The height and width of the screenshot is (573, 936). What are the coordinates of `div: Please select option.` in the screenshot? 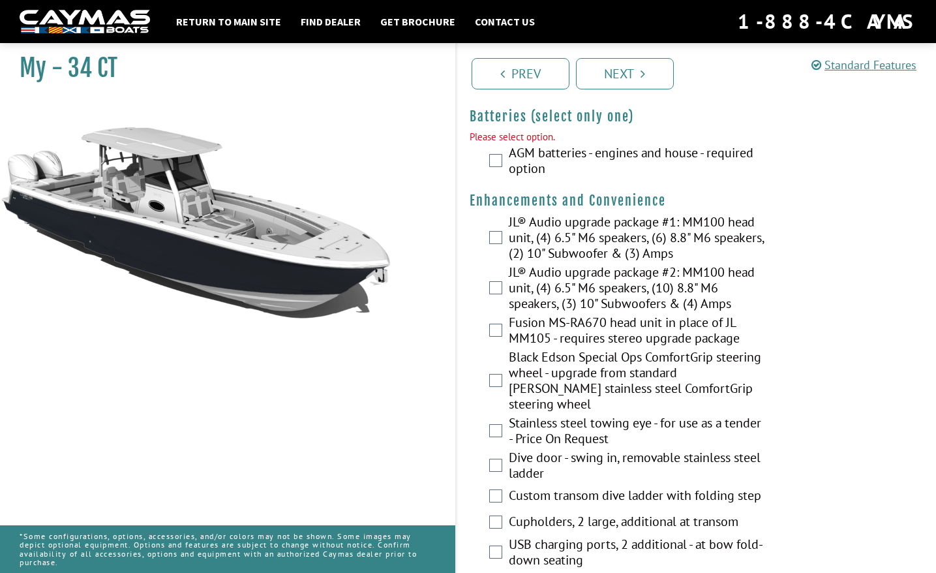 It's located at (697, 137).